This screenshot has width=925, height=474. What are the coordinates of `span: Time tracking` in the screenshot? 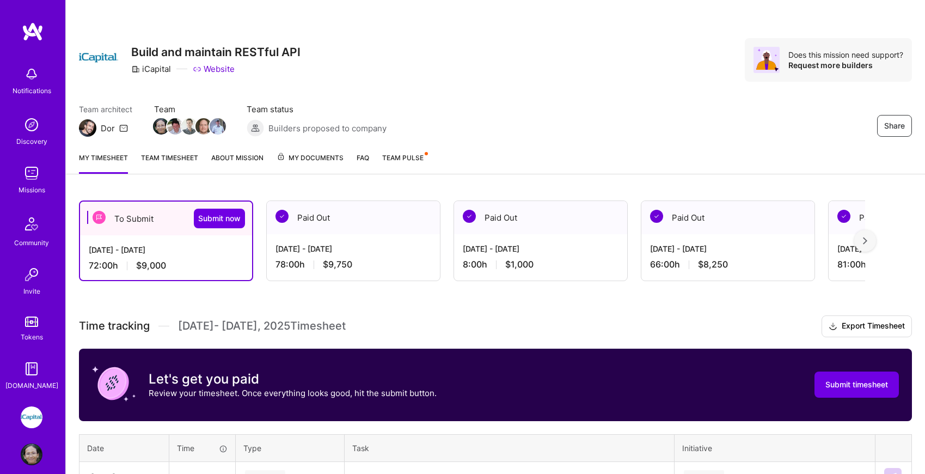 It's located at (114, 325).